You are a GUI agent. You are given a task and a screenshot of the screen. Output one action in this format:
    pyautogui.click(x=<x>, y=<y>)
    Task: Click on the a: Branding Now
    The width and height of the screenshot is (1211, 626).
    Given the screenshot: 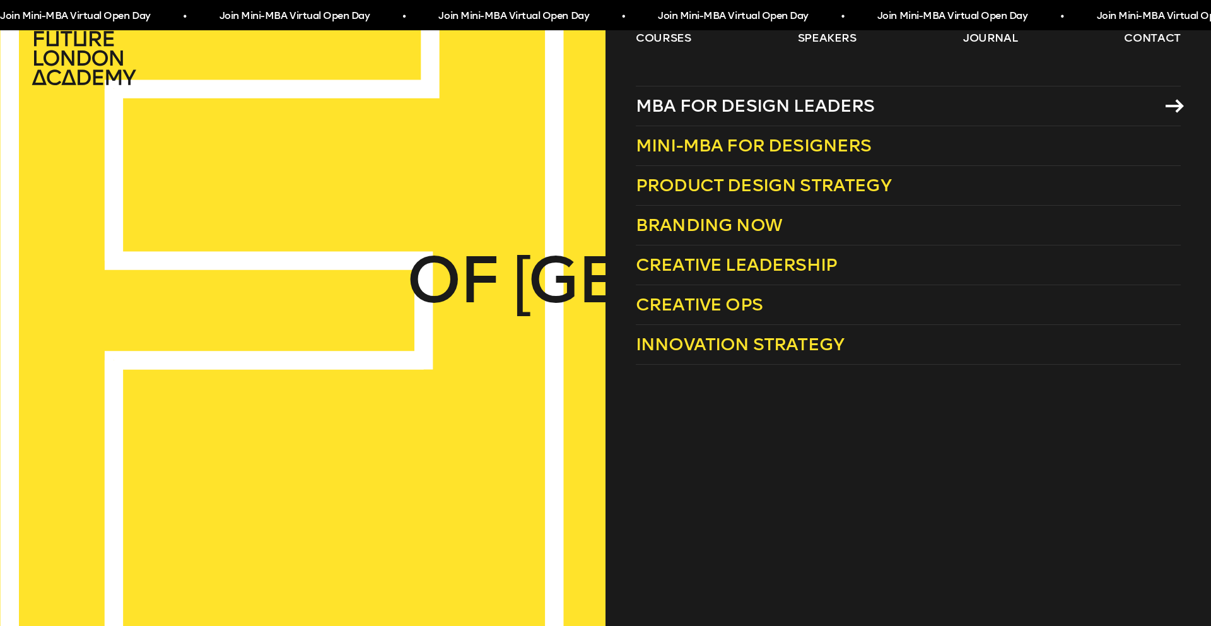 What is the action you would take?
    pyautogui.click(x=908, y=225)
    